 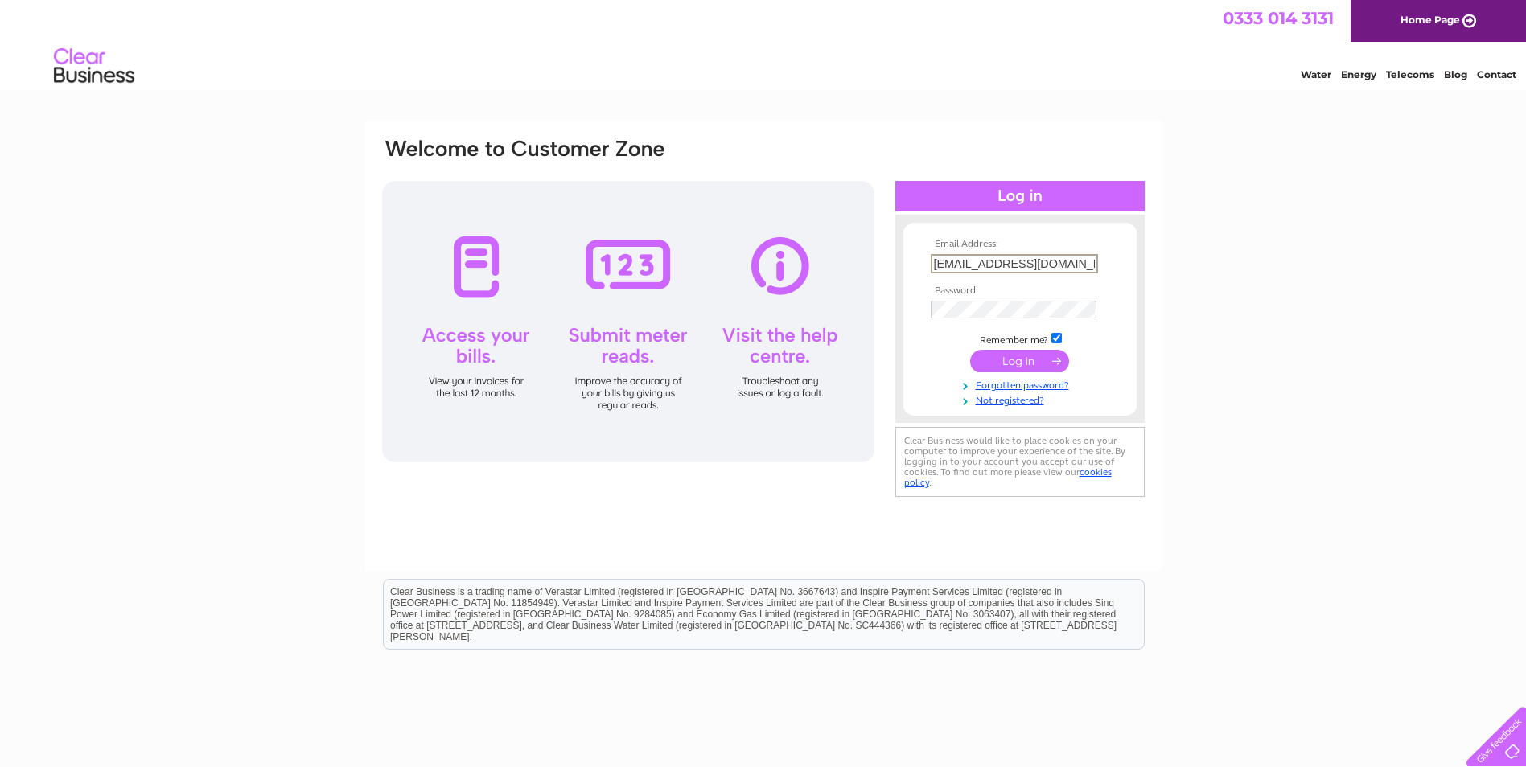 I want to click on div: Clear Business would like to place cookies on your computer to improve your experience of the sit..., so click(x=1020, y=462).